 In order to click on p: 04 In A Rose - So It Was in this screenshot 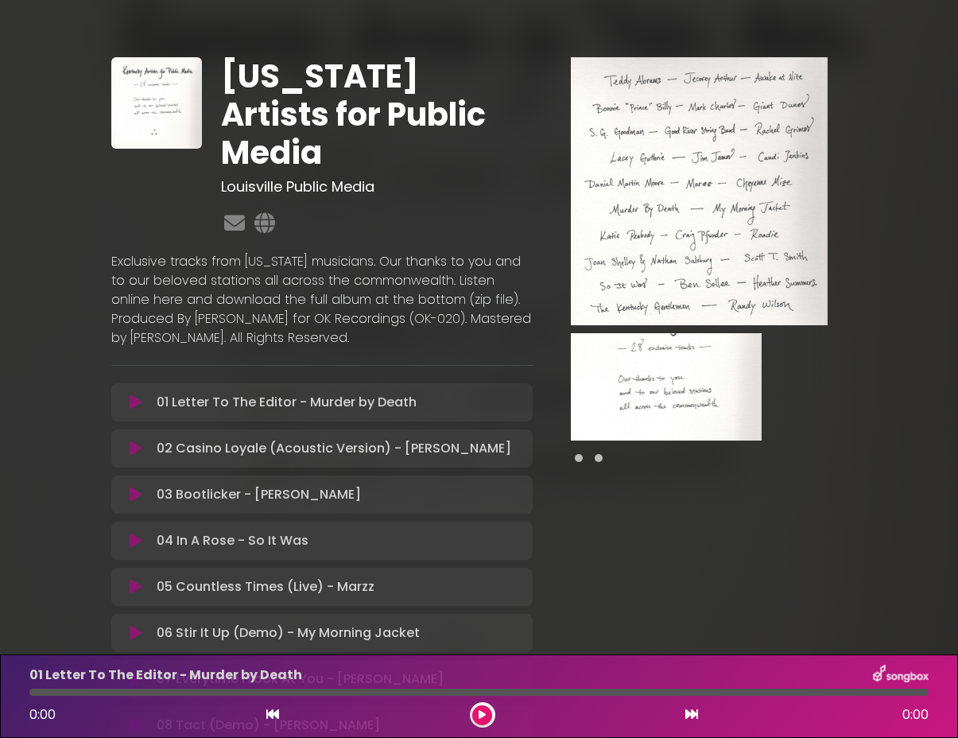, I will do `click(232, 541)`.